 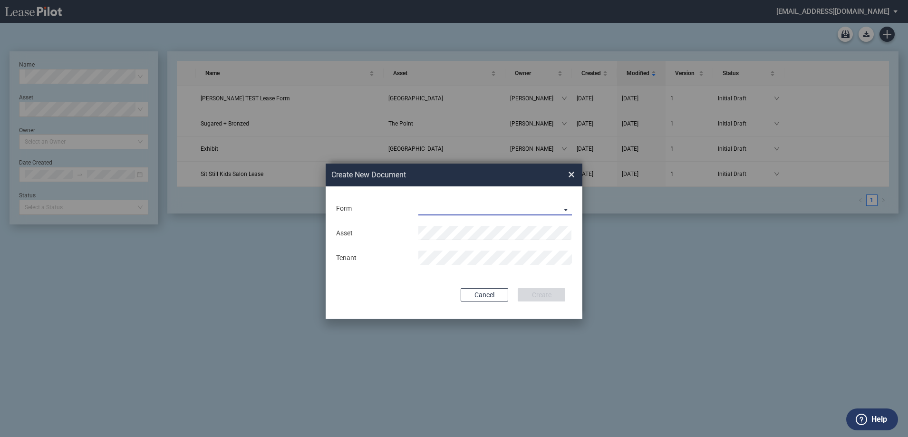 What do you see at coordinates (542, 295) in the screenshot?
I see `button: Create` at bounding box center [542, 295].